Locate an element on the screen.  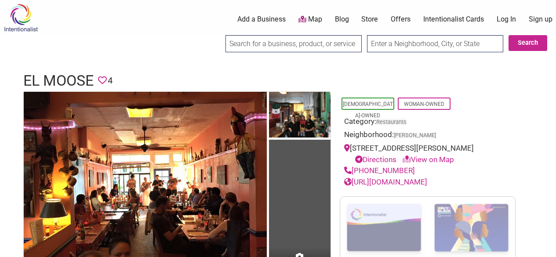
div: Neighborhood: is located at coordinates (427, 136).